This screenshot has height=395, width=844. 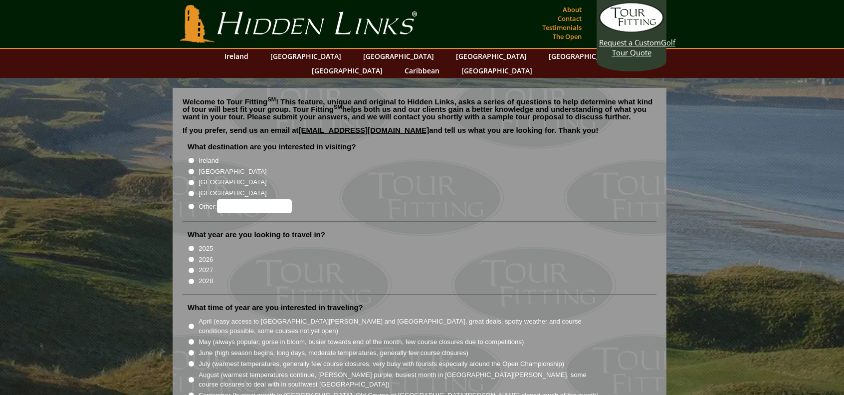 I want to click on label: Ireland, so click(x=209, y=161).